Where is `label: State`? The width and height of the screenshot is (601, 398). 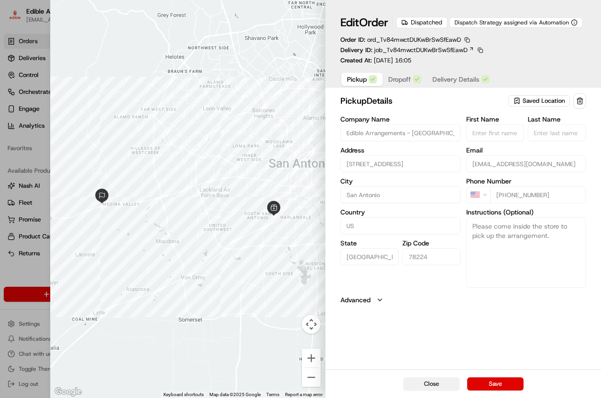
label: State is located at coordinates (370, 243).